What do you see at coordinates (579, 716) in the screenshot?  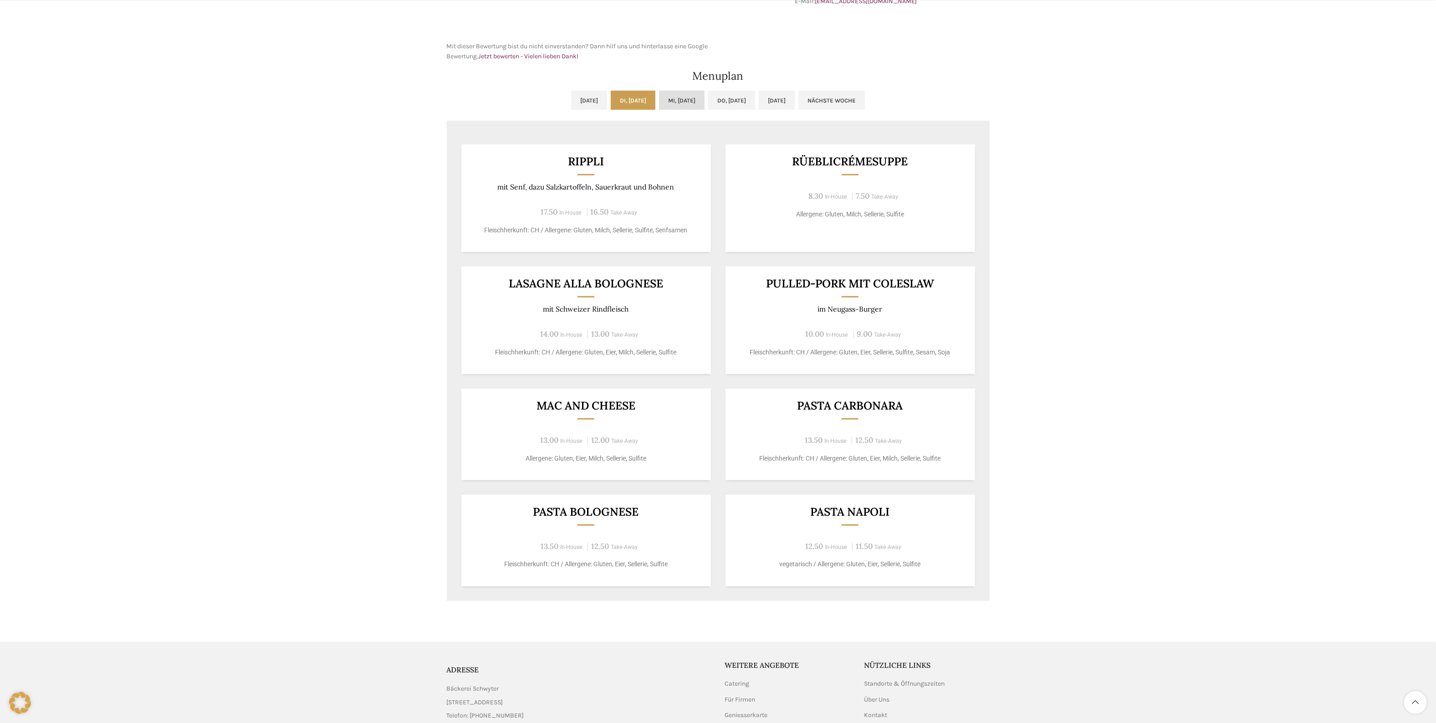 I see `a: List item link` at bounding box center [579, 716].